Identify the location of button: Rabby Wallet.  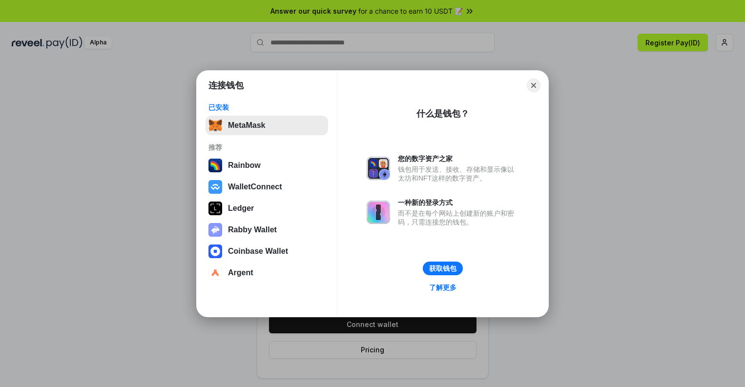
(266, 230).